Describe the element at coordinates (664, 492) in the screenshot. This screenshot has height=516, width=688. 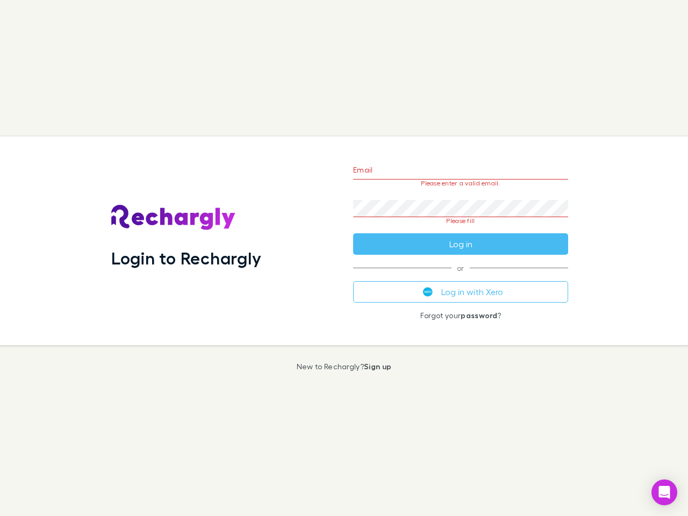
I see `div: Open Intercom Messenger` at that location.